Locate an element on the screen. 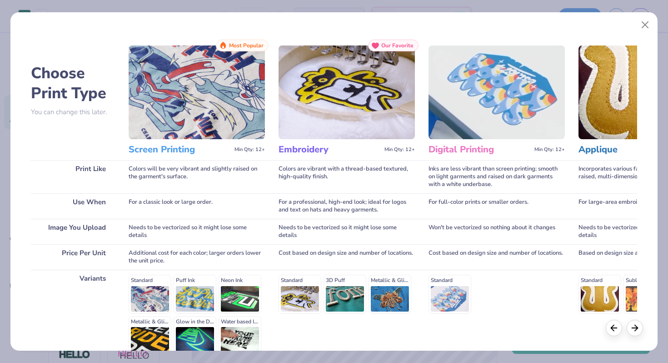 This screenshot has height=363, width=668. span: Our Favorite is located at coordinates (397, 45).